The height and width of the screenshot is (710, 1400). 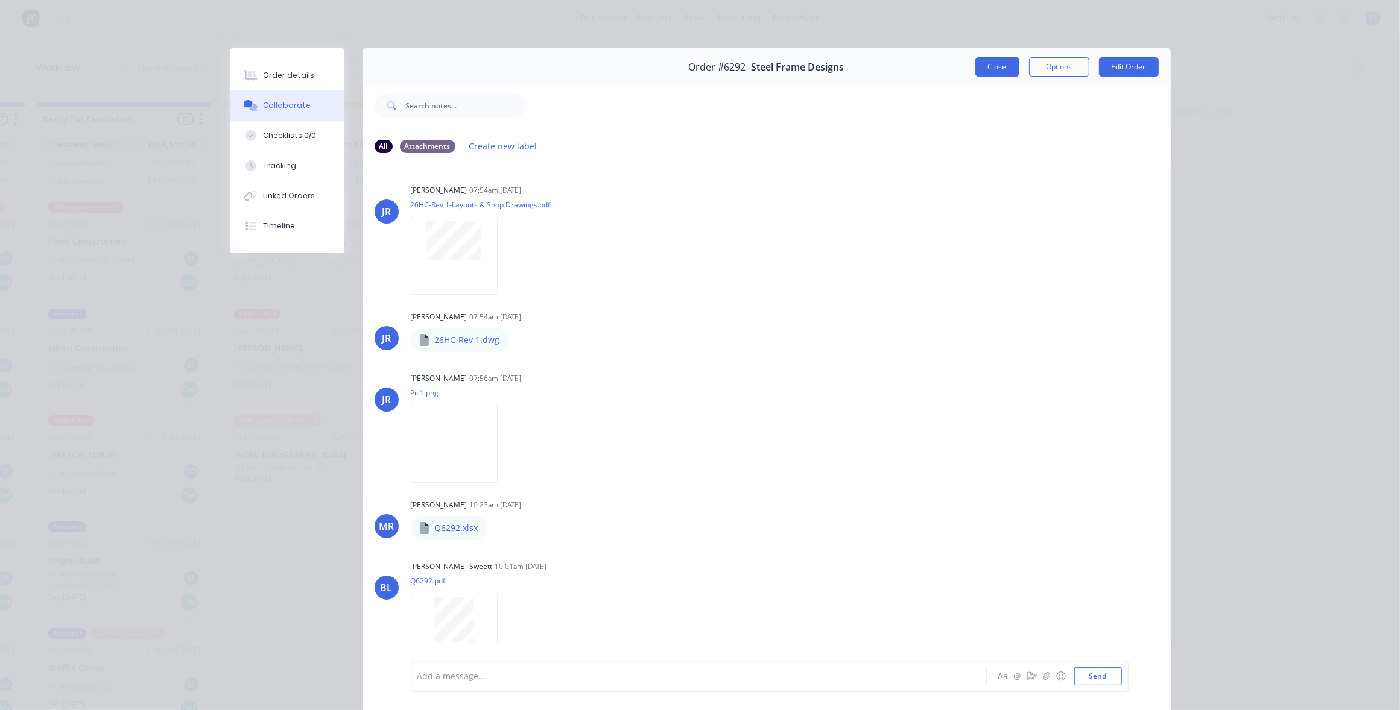 What do you see at coordinates (460, 393) in the screenshot?
I see `p: Pic1.png` at bounding box center [460, 393].